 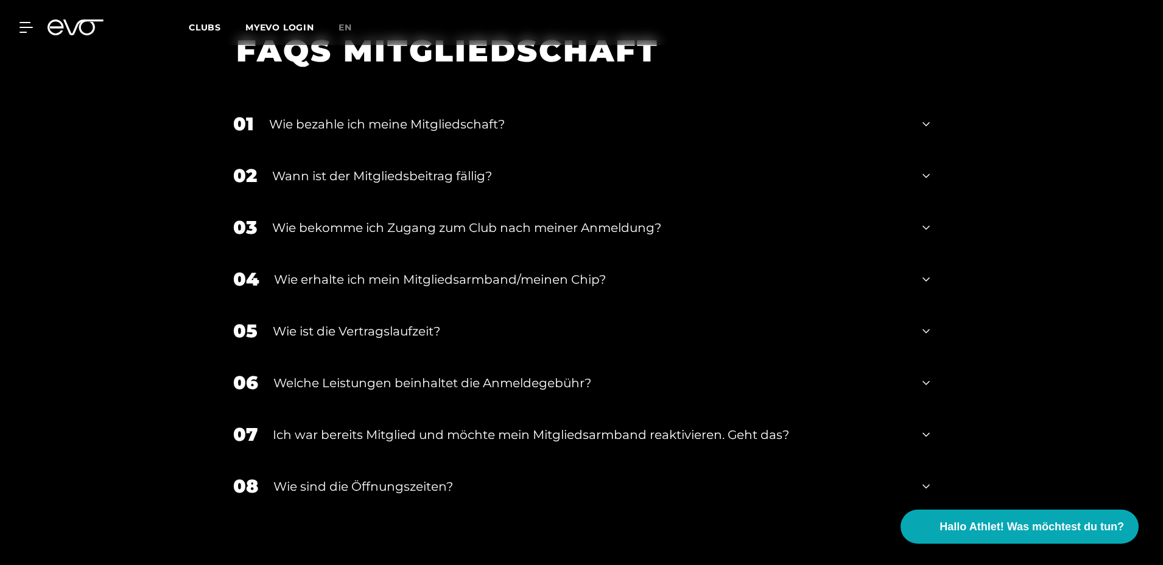 I want to click on div: Wie ist die Vertragslaufzeit?, so click(x=590, y=331).